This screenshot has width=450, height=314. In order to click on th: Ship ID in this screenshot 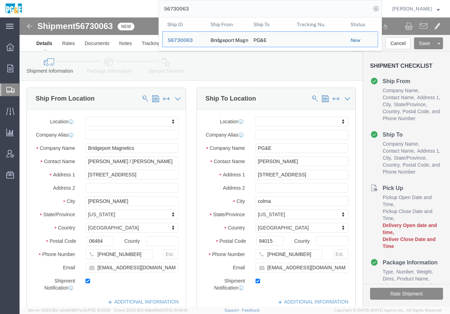, I will do `click(184, 24)`.